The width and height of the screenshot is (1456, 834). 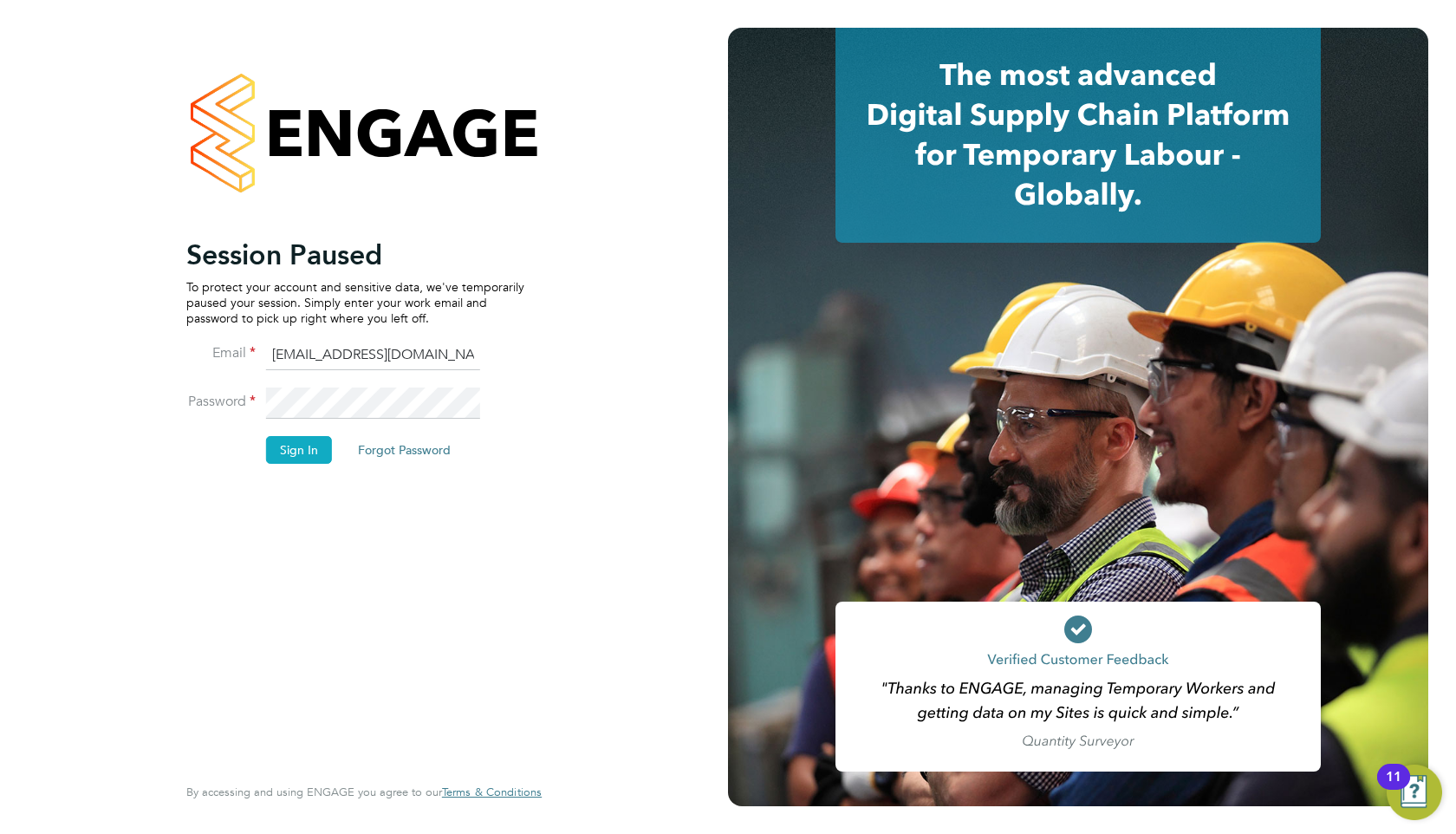 What do you see at coordinates (221, 352) in the screenshot?
I see `label: Email` at bounding box center [221, 352].